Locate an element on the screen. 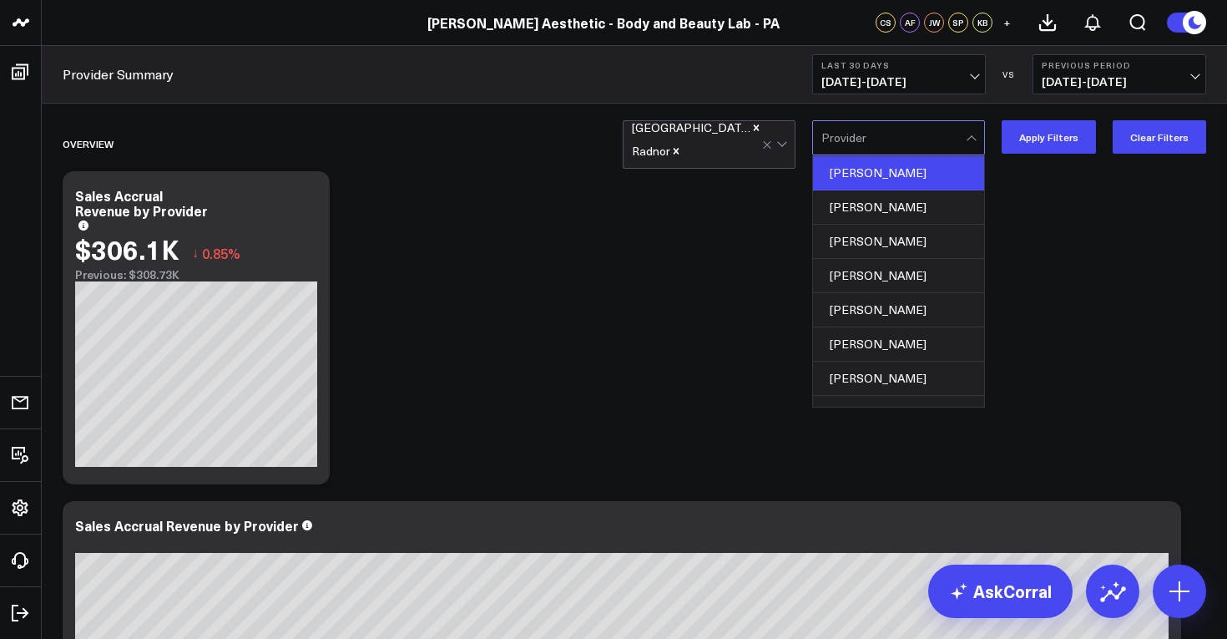 The height and width of the screenshot is (639, 1227). div: VS is located at coordinates (1010, 74).